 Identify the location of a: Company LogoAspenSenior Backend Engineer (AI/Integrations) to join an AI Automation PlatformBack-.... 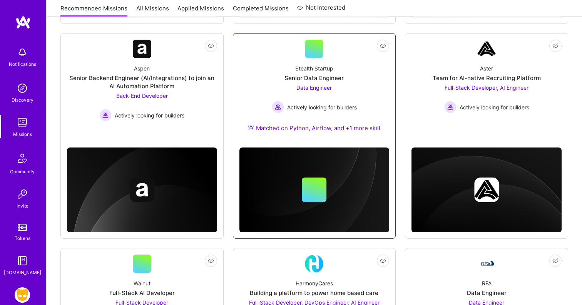
(142, 86).